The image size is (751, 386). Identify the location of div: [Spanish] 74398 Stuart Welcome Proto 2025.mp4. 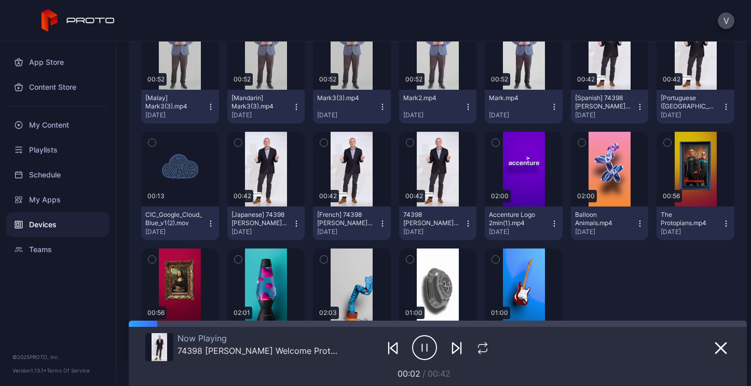
(603, 102).